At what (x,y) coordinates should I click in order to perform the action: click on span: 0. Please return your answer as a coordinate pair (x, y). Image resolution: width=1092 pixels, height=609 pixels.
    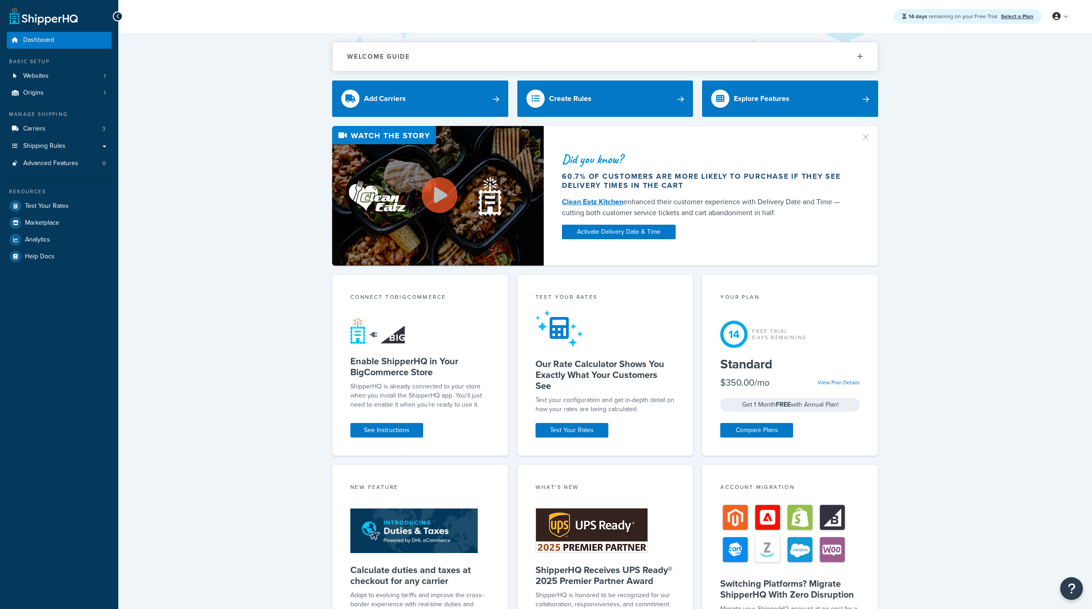
    Looking at the image, I should click on (104, 163).